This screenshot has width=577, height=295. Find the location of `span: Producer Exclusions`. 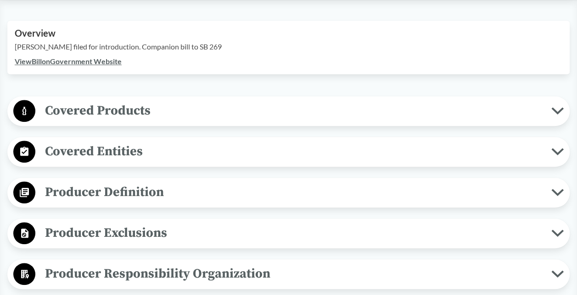

span: Producer Exclusions is located at coordinates (293, 233).